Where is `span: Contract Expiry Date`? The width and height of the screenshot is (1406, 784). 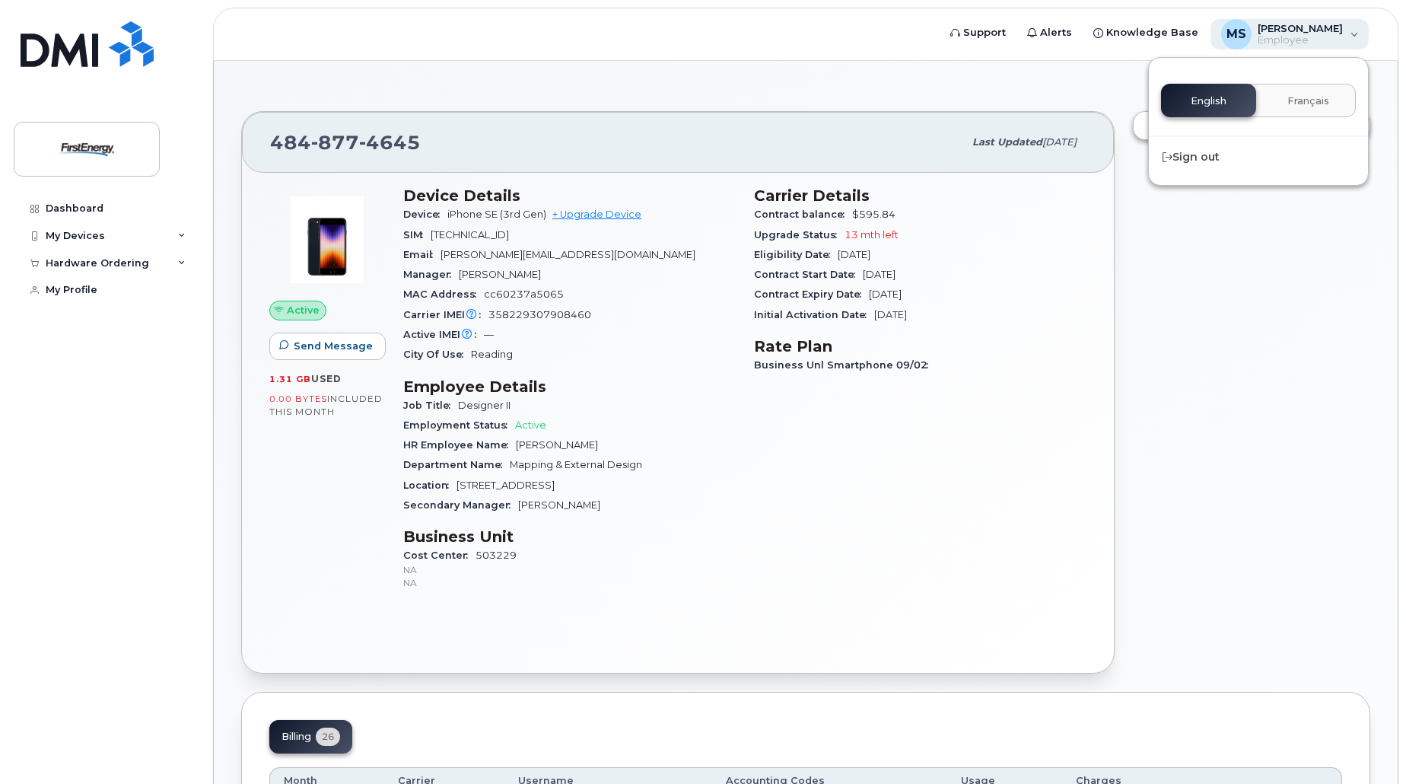 span: Contract Expiry Date is located at coordinates (811, 294).